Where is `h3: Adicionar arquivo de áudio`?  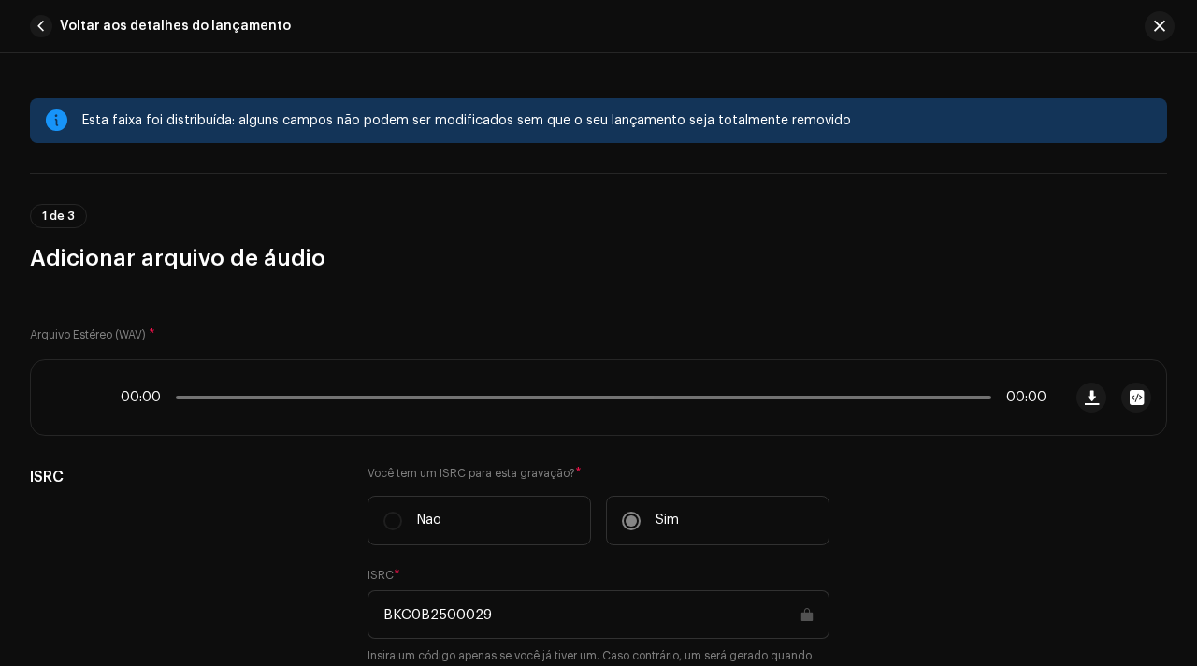 h3: Adicionar arquivo de áudio is located at coordinates (598, 258).